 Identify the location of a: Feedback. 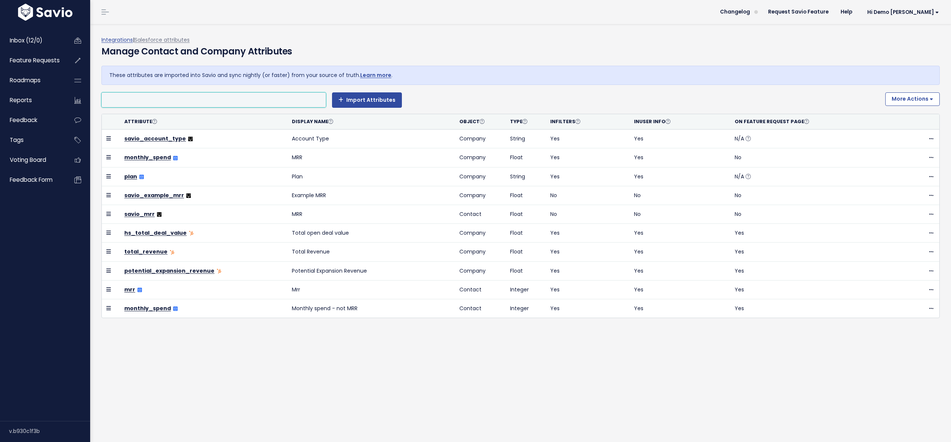
(32, 120).